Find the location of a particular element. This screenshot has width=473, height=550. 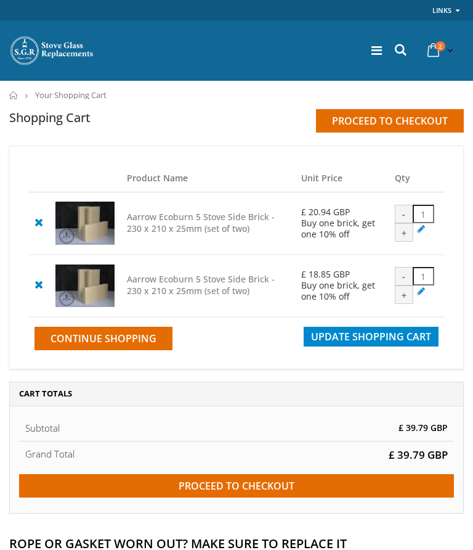

span: £ 20.94 GBP is located at coordinates (325, 211).